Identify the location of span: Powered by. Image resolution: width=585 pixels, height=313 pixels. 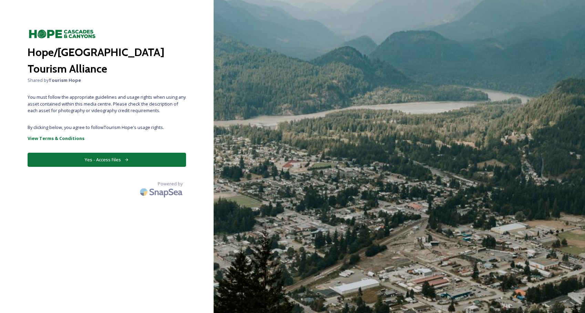
(170, 184).